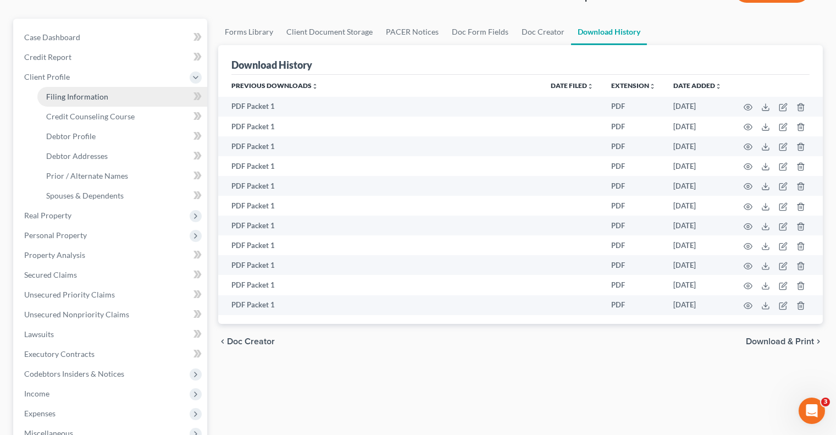  Describe the element at coordinates (818, 341) in the screenshot. I see `i: chevron_right` at that location.